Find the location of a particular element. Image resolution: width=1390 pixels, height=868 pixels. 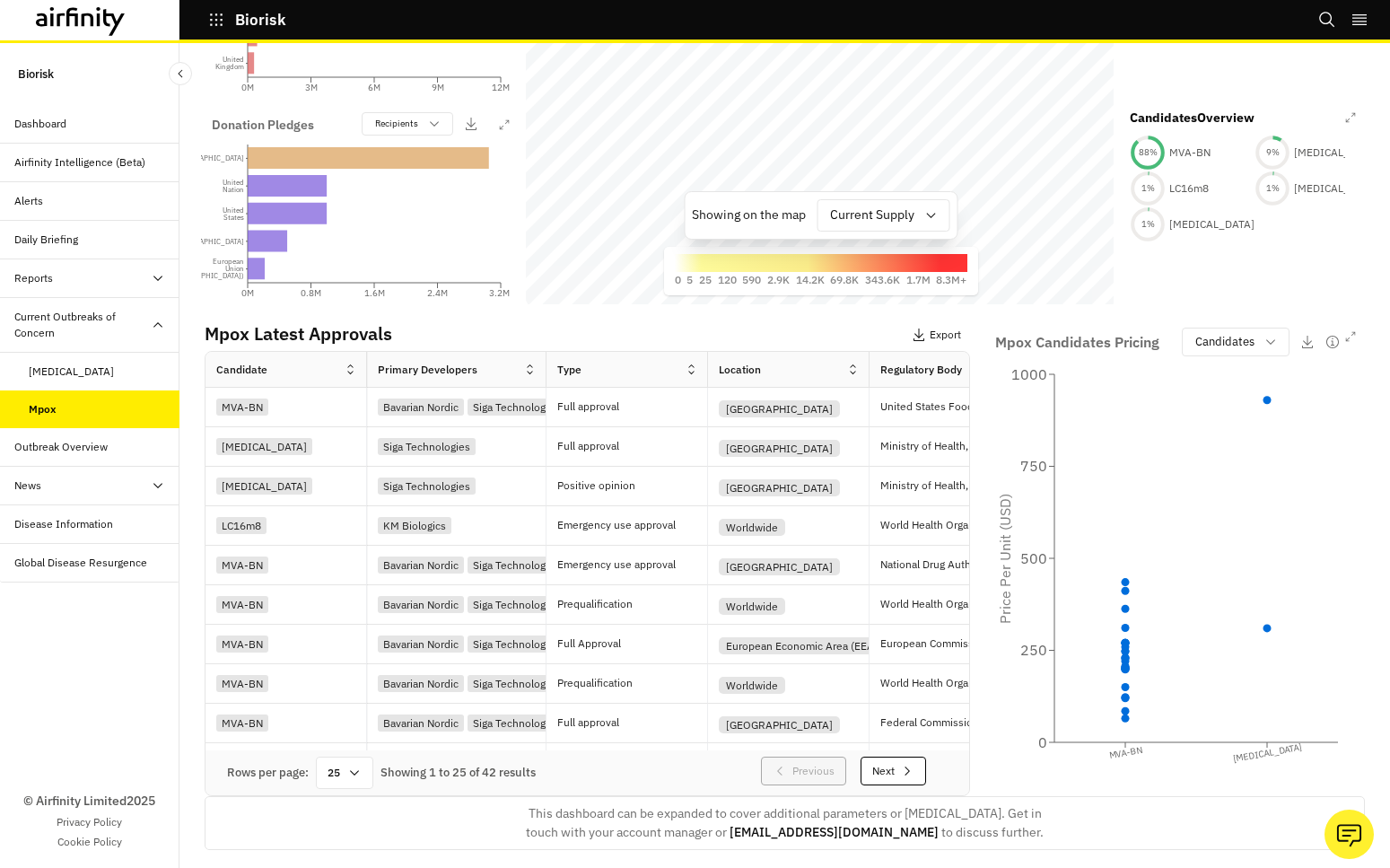

p: 25 is located at coordinates (705, 280).